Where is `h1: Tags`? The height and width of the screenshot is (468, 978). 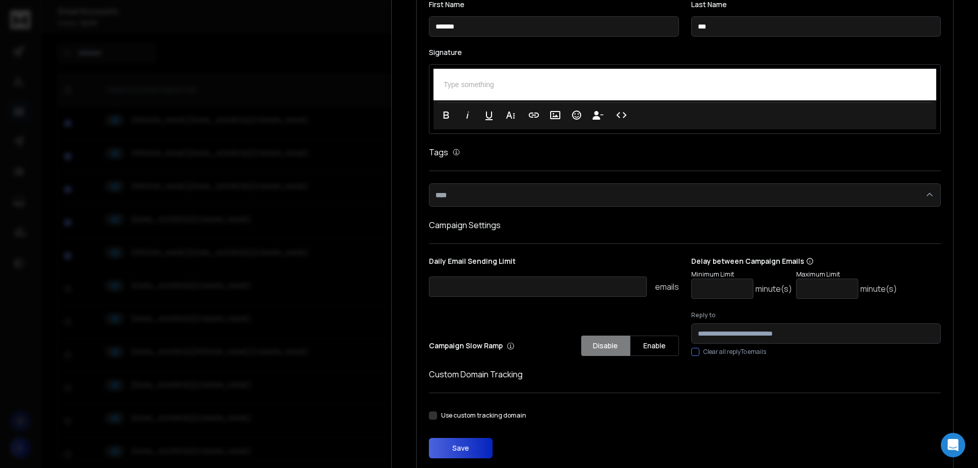 h1: Tags is located at coordinates (439, 152).